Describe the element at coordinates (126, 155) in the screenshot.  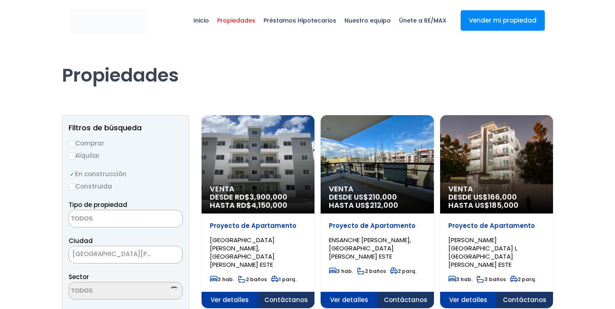
I see `label: Alquilar` at that location.